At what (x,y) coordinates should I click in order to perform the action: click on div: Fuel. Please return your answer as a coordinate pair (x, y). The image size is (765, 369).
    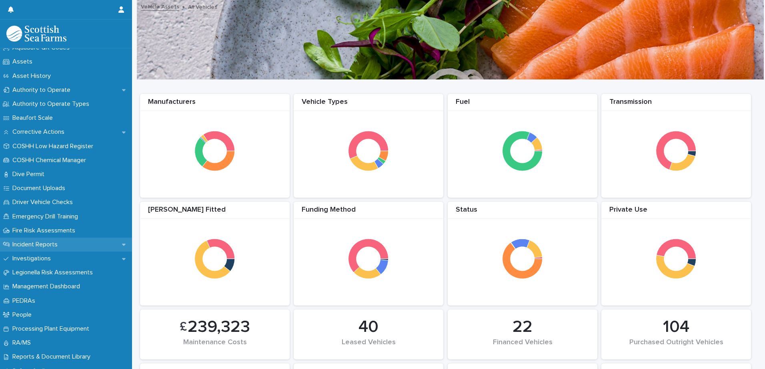
    Looking at the image, I should click on (522, 104).